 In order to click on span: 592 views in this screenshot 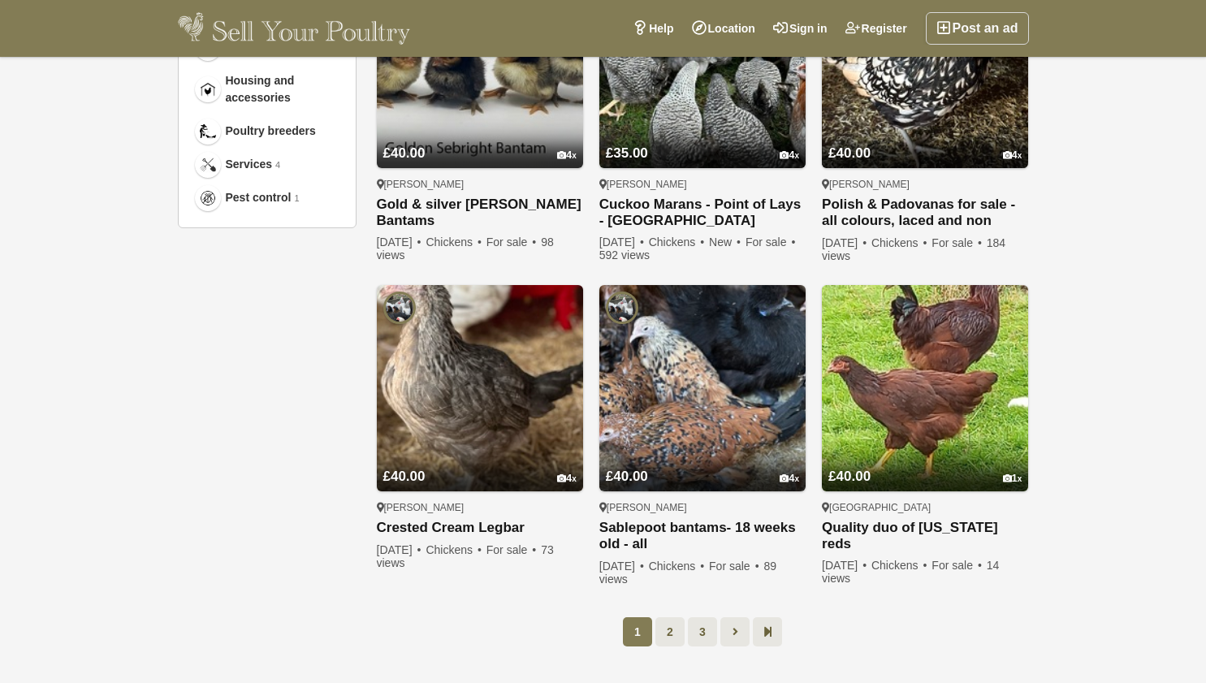, I will do `click(624, 255)`.